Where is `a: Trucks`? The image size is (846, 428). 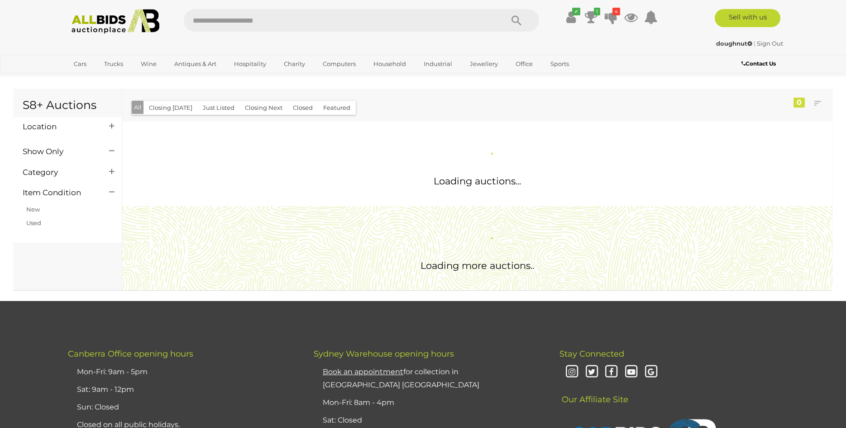 a: Trucks is located at coordinates (114, 64).